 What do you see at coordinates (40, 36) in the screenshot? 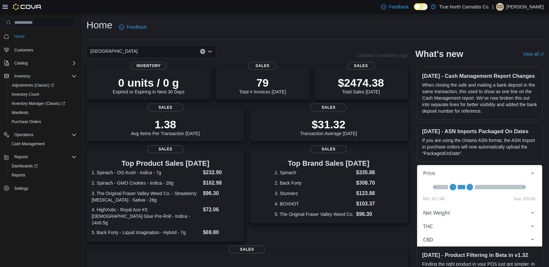
I see `button: Home` at bounding box center [40, 36].